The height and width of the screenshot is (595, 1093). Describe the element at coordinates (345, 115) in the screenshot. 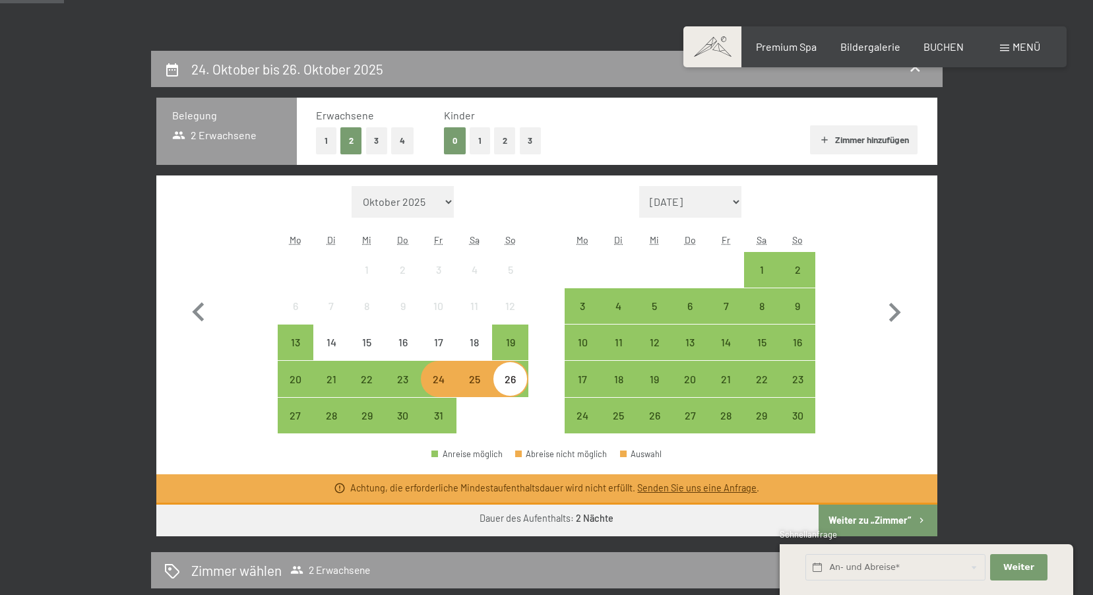

I see `span: Erwachsene` at that location.